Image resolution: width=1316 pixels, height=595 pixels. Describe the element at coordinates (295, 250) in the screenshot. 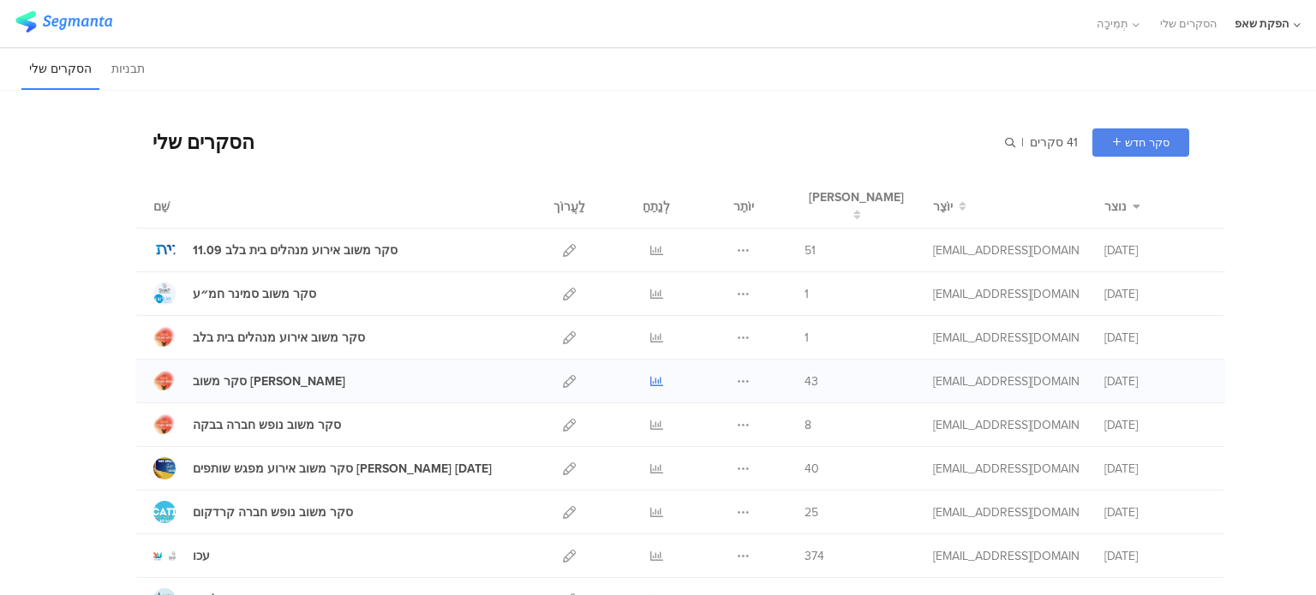

I see `div: 11.09 סקר משוב אירוע מנהלים בית בלב` at that location.